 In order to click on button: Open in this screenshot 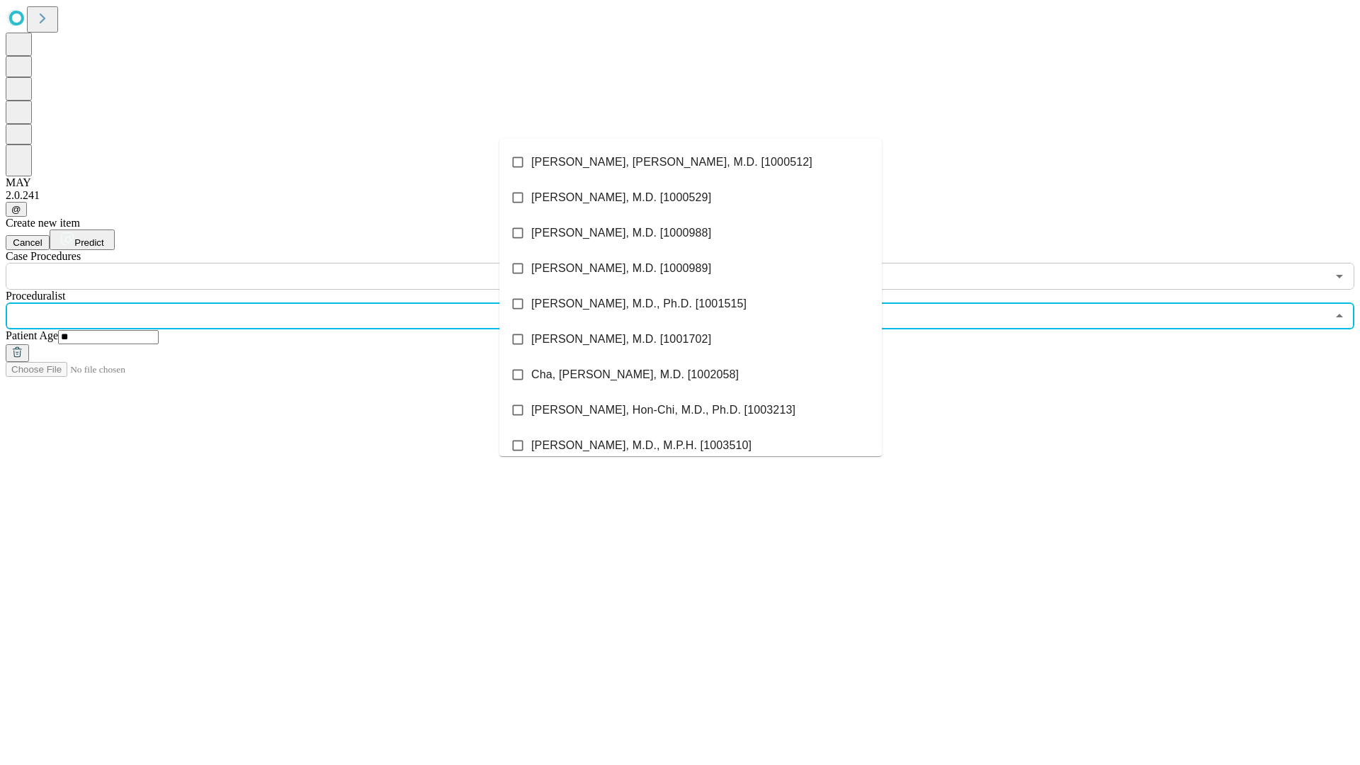, I will do `click(1339, 276)`.